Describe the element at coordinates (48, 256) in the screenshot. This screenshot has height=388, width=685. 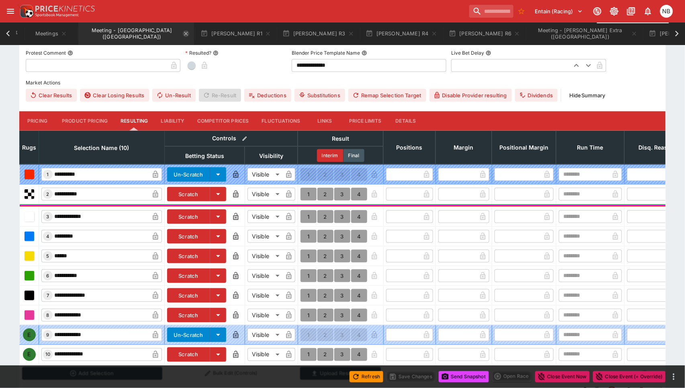
I see `span: 5` at that location.